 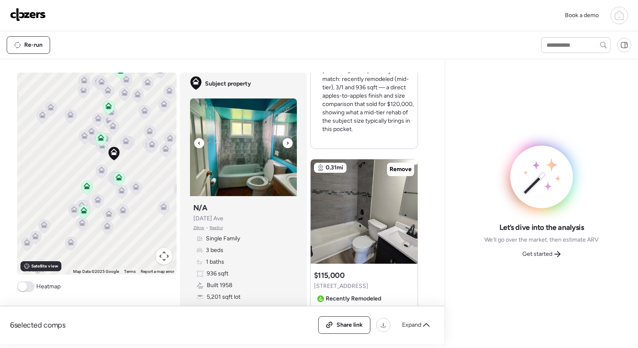 I want to click on span: Zillow, so click(x=199, y=228).